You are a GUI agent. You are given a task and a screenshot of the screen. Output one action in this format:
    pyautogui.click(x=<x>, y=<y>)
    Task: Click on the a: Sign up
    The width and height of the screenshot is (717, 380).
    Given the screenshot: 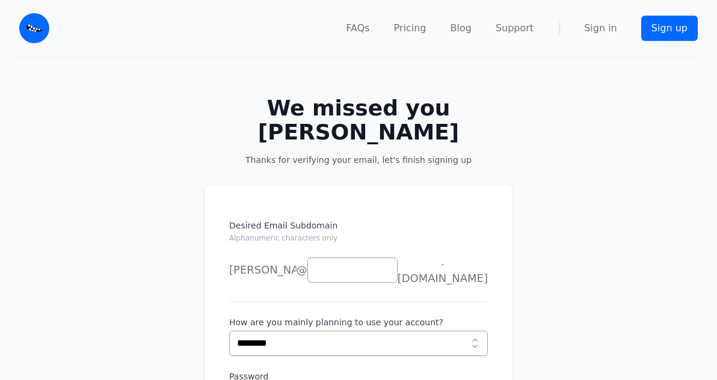 What is the action you would take?
    pyautogui.click(x=669, y=28)
    